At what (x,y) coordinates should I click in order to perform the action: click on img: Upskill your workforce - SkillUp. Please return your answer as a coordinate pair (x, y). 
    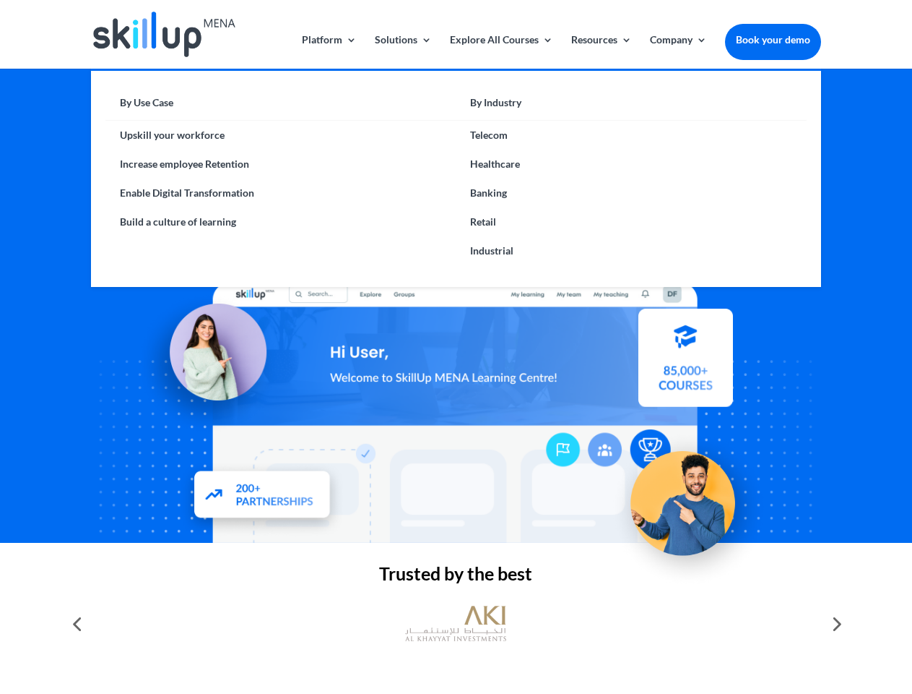
    Looking at the image, I should click on (690, 501).